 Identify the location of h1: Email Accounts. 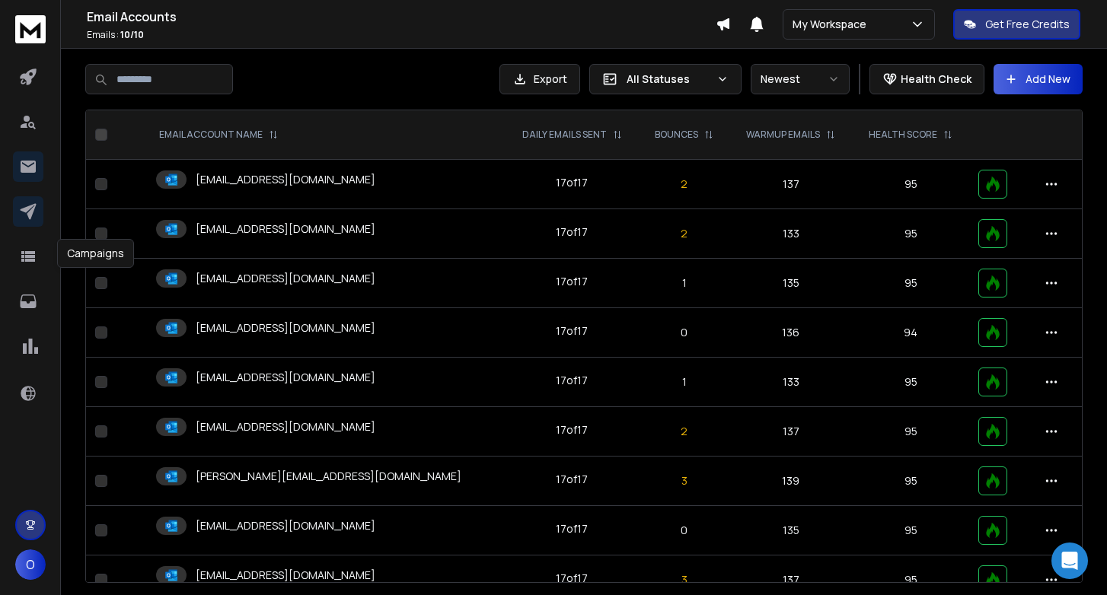
(401, 17).